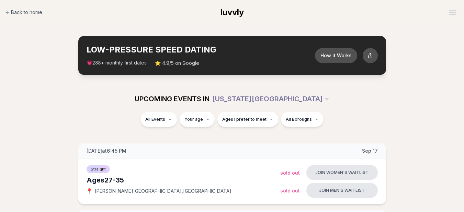  I want to click on h2: LOW-PRESSURE SPEED DATING, so click(201, 50).